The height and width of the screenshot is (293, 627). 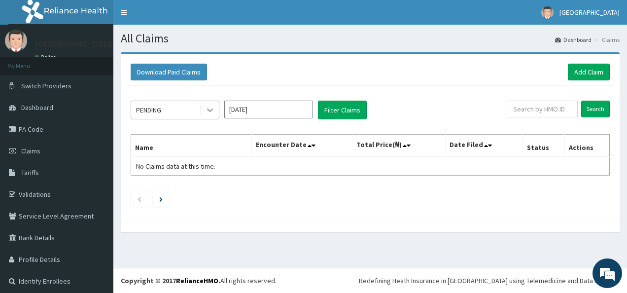 I want to click on a: Add Claim, so click(x=588, y=72).